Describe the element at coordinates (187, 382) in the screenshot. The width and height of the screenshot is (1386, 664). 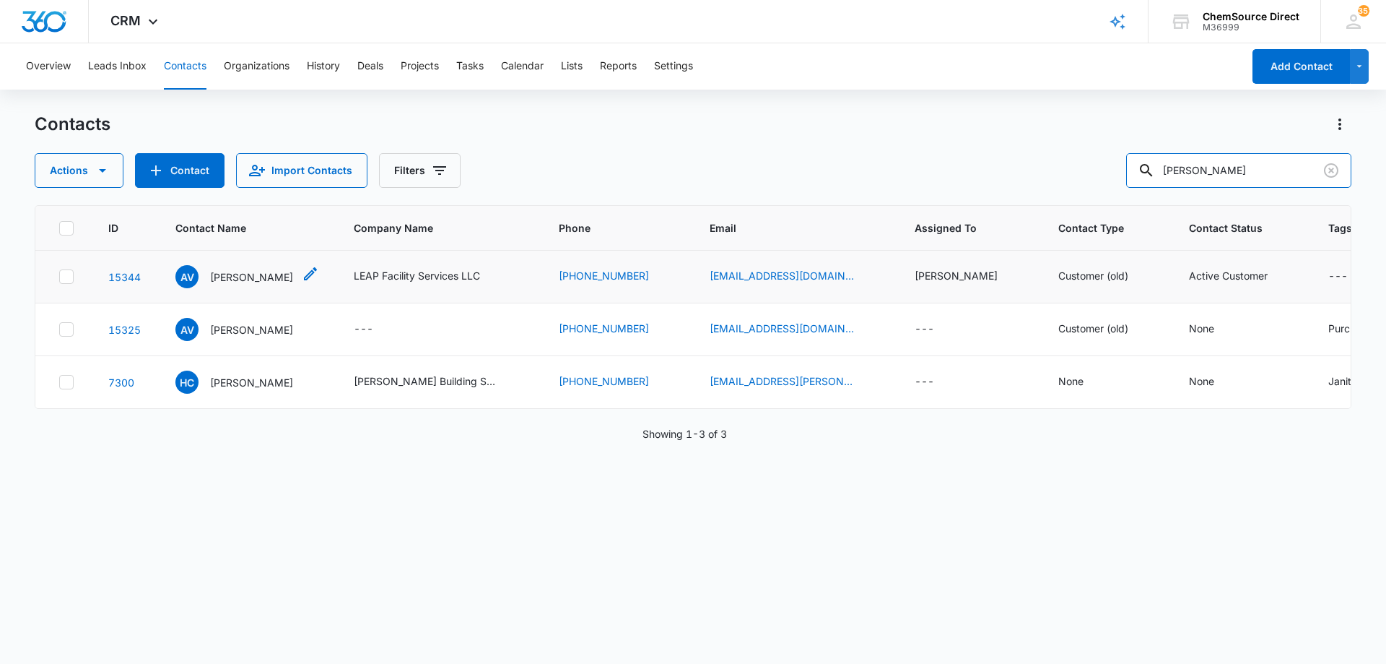
I see `span: HC` at that location.